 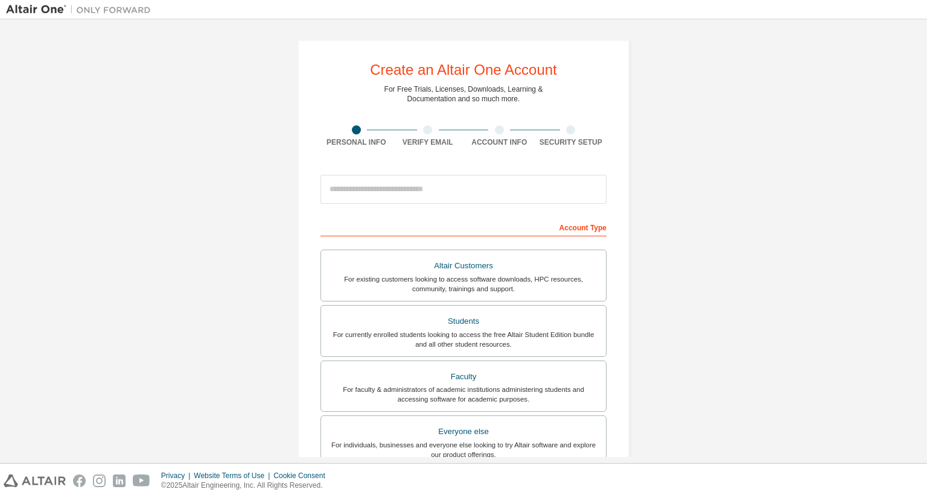 I want to click on p: © 2025 Altair Engineering, Inc. All Rights Reserved., so click(x=247, y=486).